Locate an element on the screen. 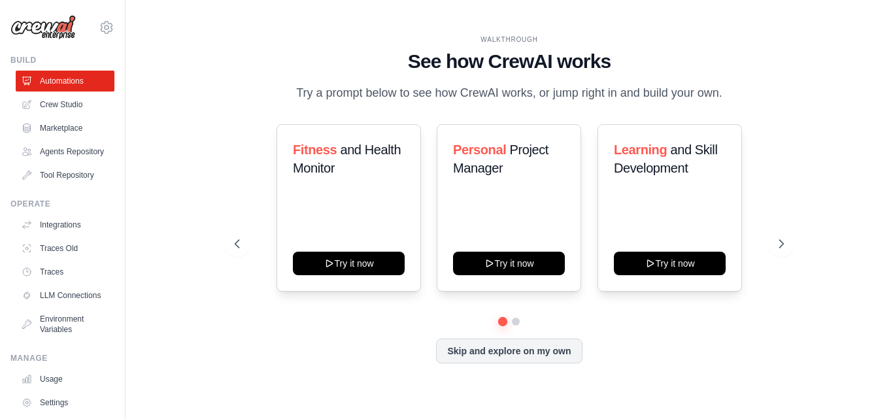  a: Environment Variables is located at coordinates (65, 324).